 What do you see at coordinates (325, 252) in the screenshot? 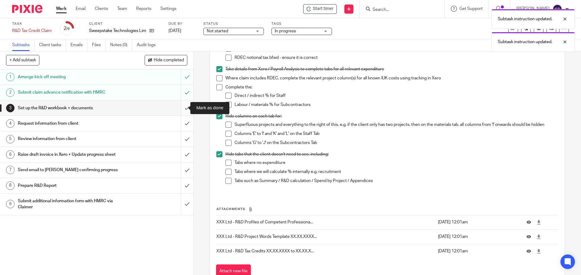
I see `p: XXX Ltd - R&D Tax Credits XX.XX.XXXX to XX.XX.X...` at bounding box center [325, 252].